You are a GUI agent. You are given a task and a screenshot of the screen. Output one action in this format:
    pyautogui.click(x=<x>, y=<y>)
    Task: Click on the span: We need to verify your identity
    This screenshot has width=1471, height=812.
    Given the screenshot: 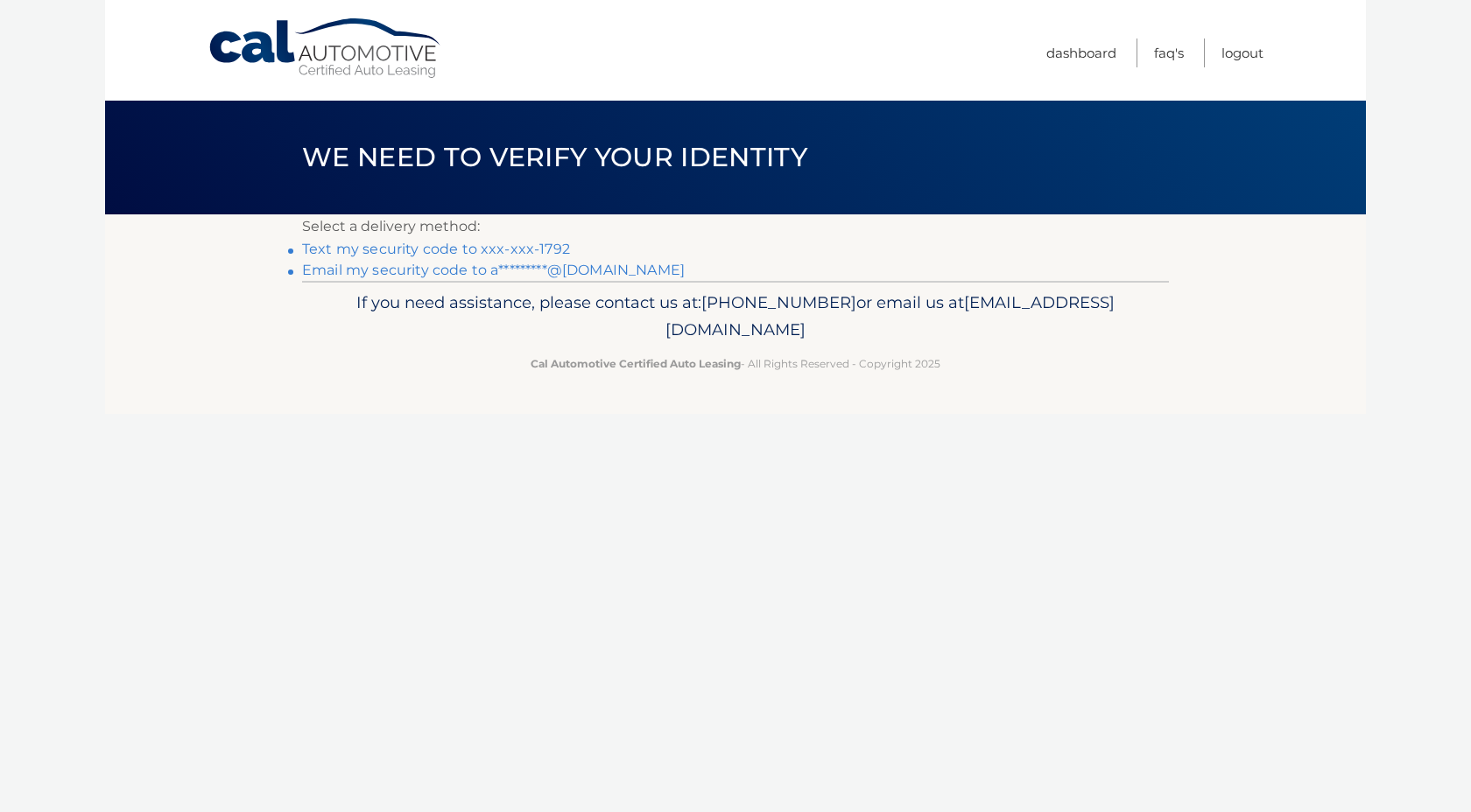 What is the action you would take?
    pyautogui.click(x=554, y=156)
    